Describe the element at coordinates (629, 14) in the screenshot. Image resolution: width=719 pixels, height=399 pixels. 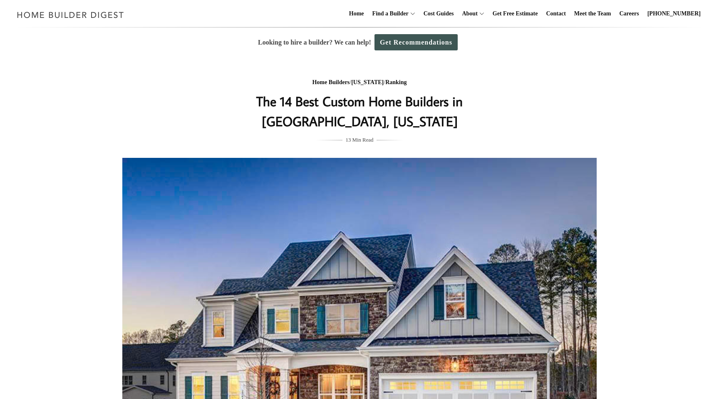
I see `a: Careers` at that location.